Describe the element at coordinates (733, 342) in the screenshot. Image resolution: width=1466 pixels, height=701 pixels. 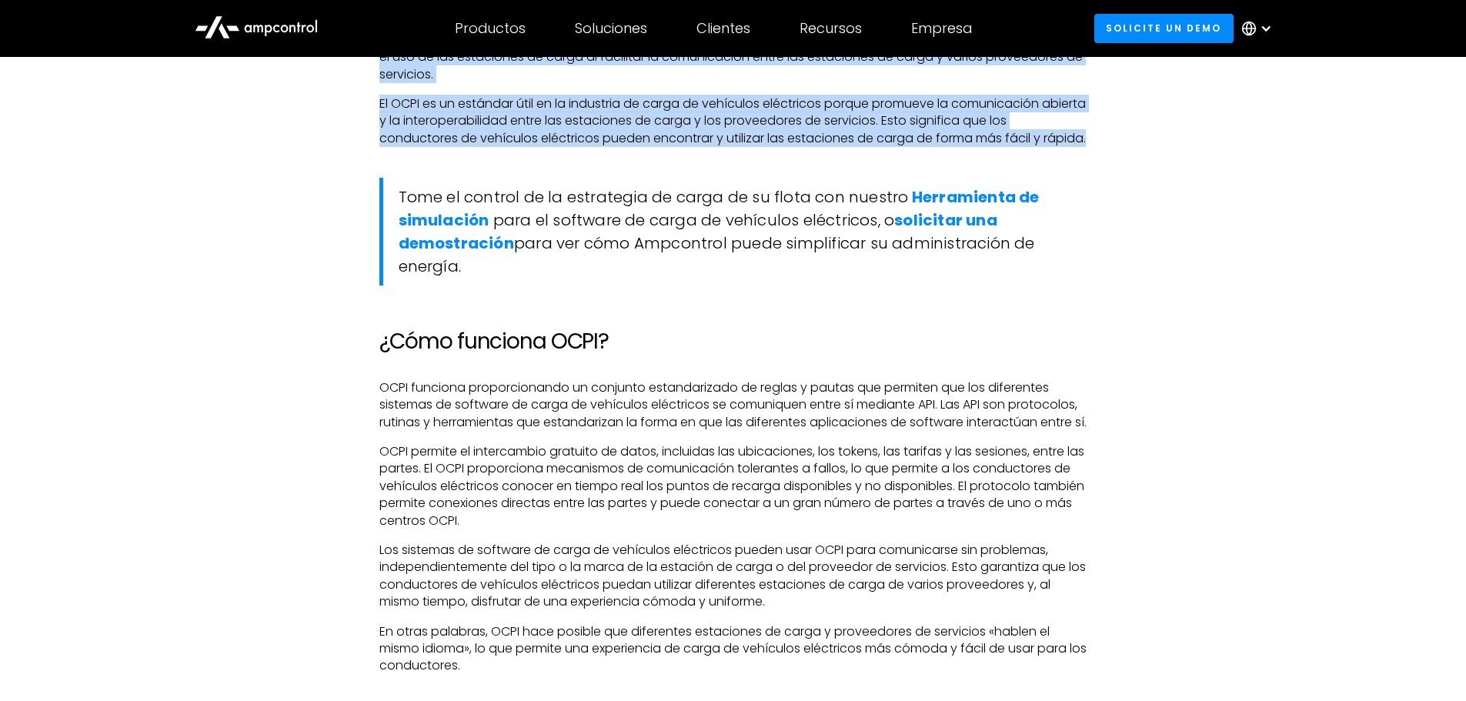
I see `h2: ¿Cómo funciona OCPI?` at that location.